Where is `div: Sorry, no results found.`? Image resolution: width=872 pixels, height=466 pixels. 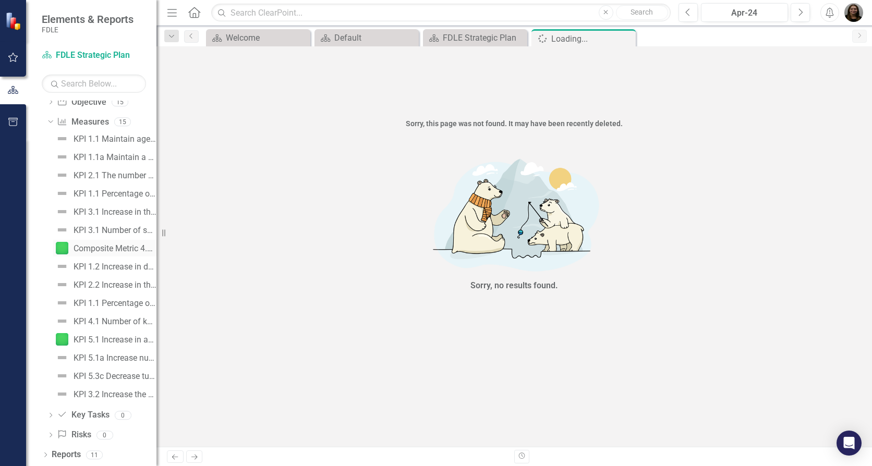 div: Sorry, no results found. is located at coordinates (514, 286).